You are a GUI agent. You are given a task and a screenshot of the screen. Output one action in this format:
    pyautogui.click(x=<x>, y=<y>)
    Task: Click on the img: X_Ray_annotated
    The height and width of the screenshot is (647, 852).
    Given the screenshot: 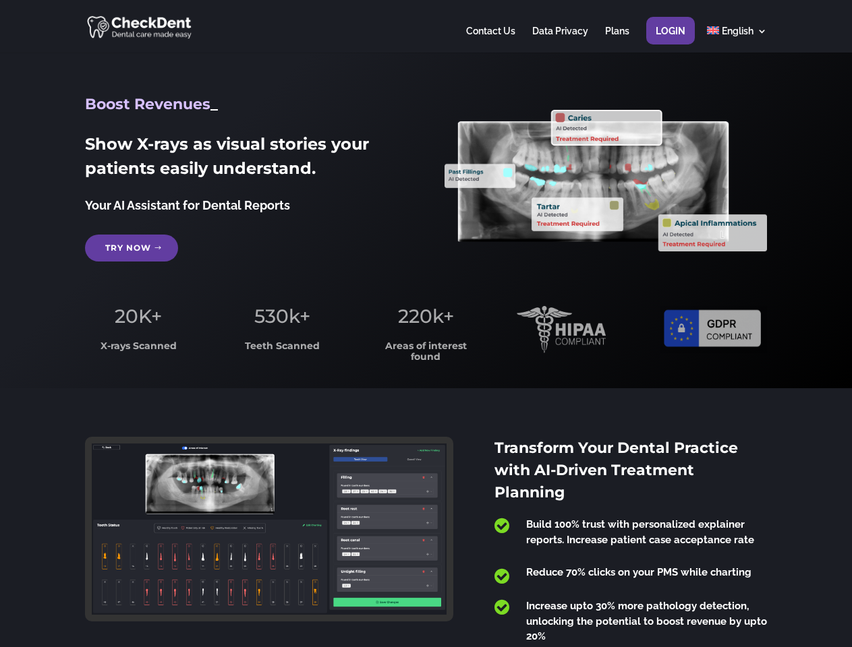 What is the action you would take?
    pyautogui.click(x=605, y=181)
    